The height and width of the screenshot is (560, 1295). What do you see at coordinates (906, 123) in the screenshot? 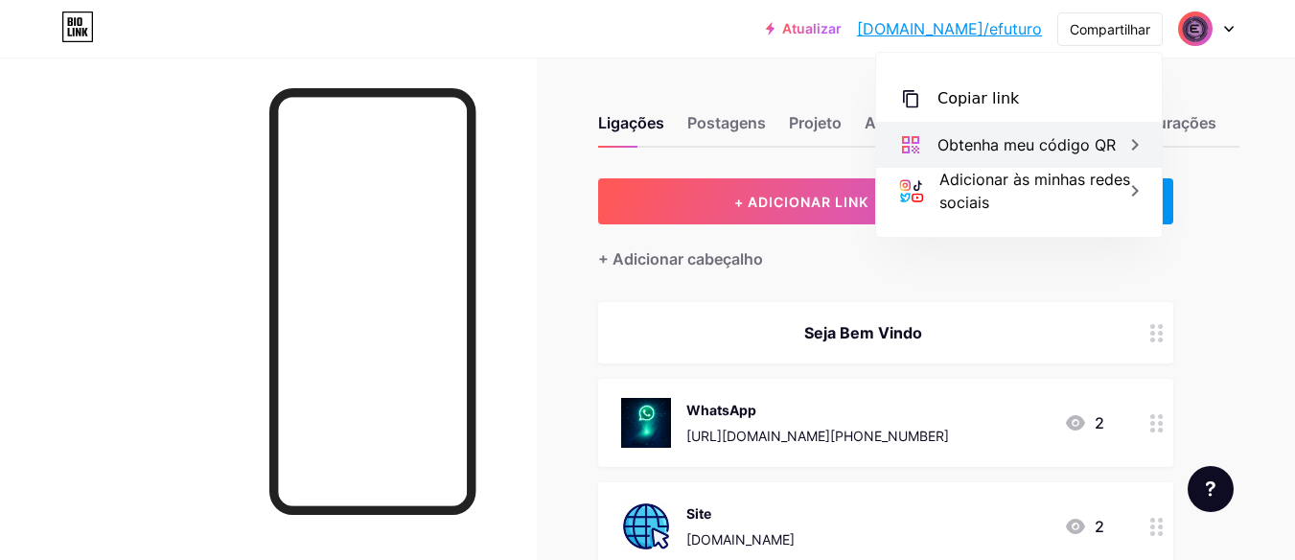
I see `font: Assinantes` at bounding box center [906, 123].